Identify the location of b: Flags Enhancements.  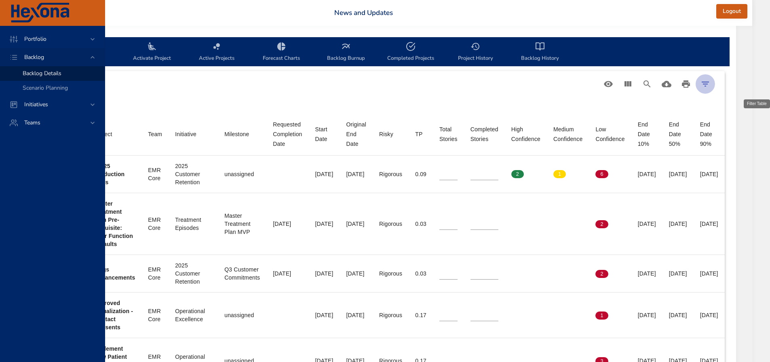
(114, 274).